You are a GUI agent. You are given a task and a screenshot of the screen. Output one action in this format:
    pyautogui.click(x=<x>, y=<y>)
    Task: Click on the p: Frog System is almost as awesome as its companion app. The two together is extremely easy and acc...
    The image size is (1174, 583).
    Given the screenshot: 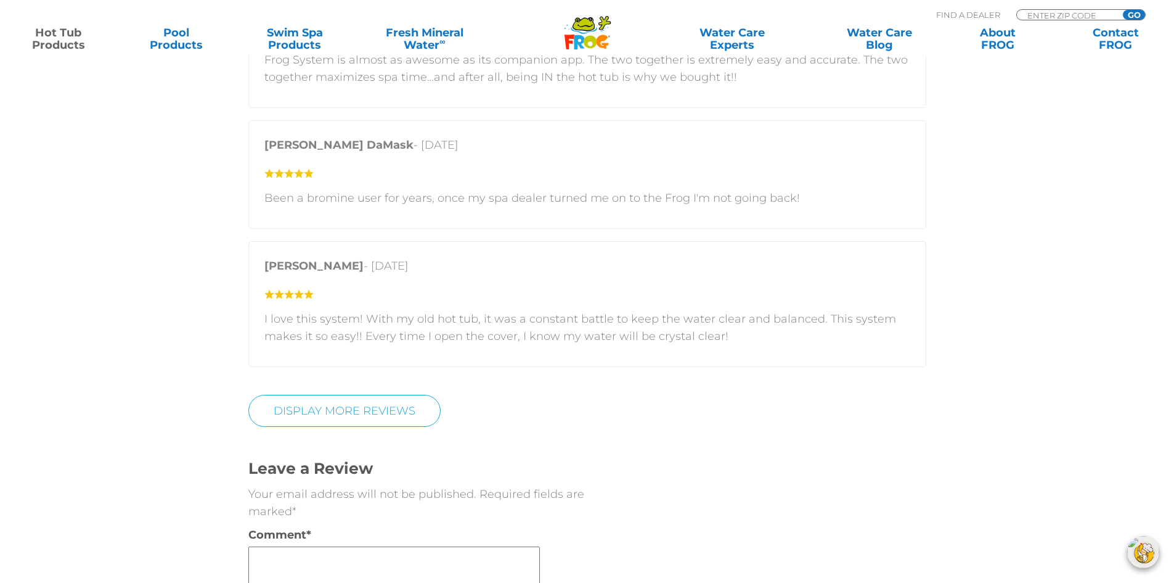 What is the action you would take?
    pyautogui.click(x=587, y=68)
    